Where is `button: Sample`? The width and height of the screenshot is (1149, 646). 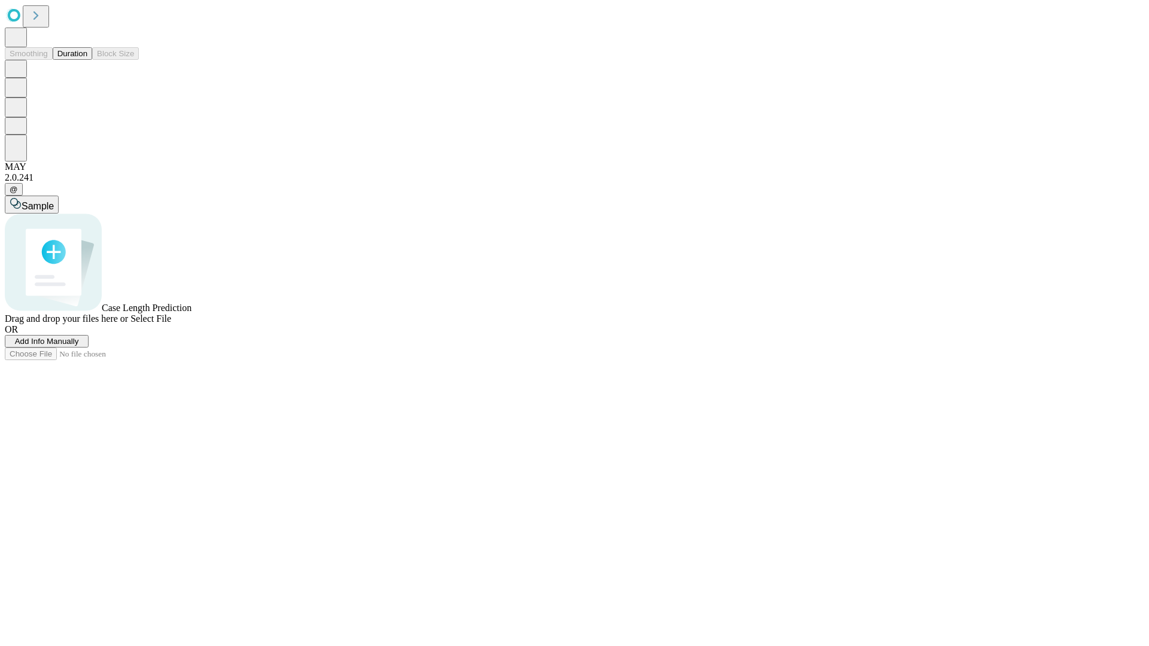
button: Sample is located at coordinates (32, 205).